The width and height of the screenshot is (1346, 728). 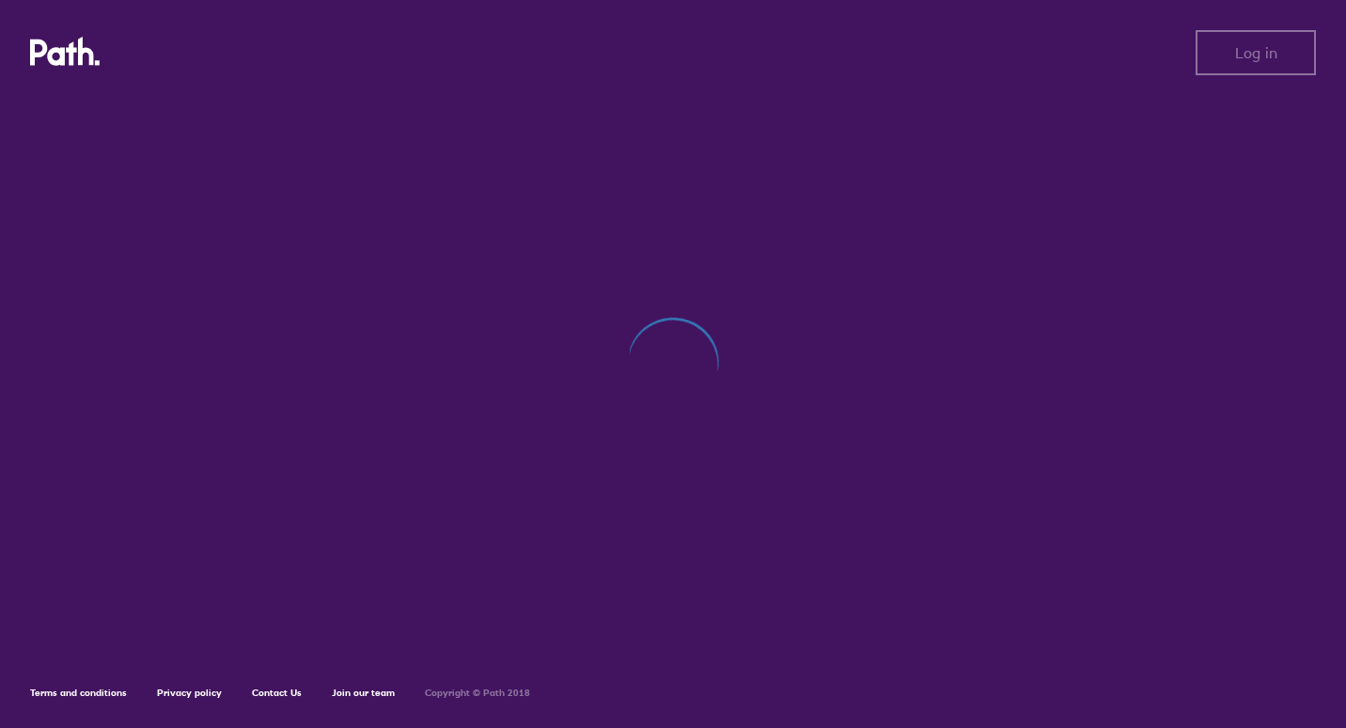 I want to click on a: Join our team, so click(x=363, y=692).